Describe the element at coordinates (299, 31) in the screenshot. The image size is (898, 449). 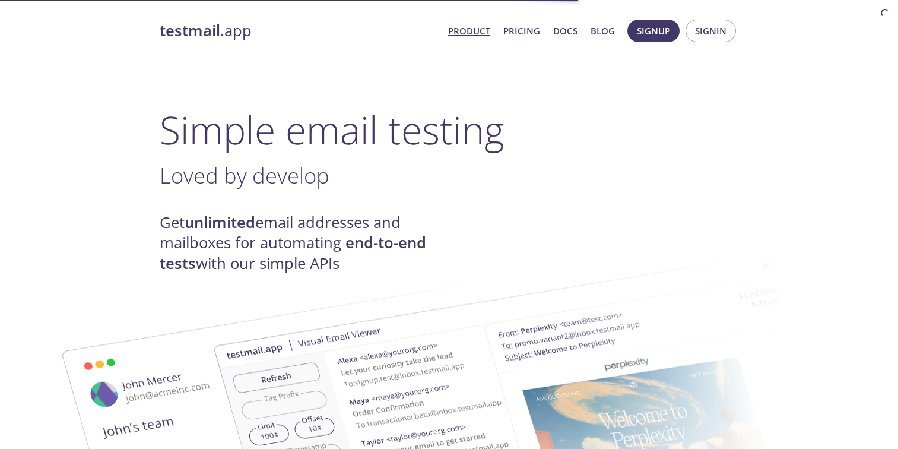
I see `a: testmail.app` at that location.